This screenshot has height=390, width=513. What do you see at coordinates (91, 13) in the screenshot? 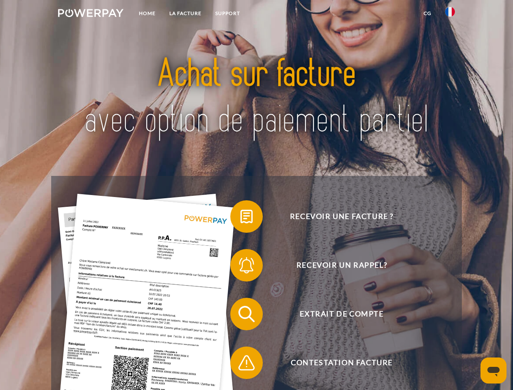
I see `img: logo-powerpay-white.svg` at bounding box center [91, 13].